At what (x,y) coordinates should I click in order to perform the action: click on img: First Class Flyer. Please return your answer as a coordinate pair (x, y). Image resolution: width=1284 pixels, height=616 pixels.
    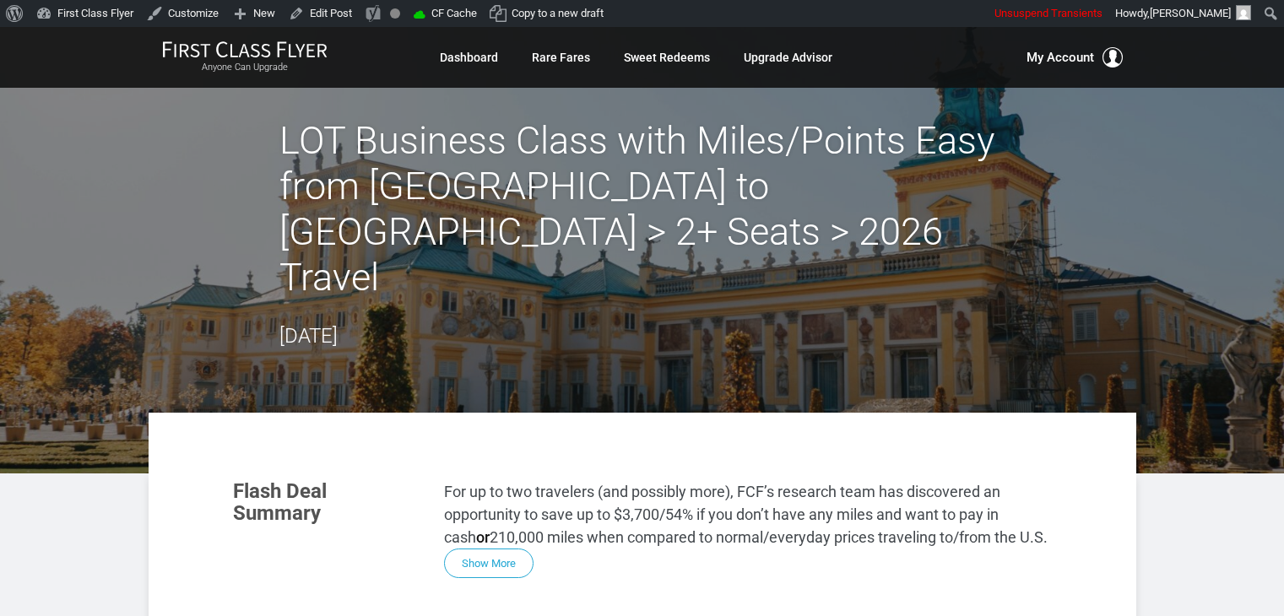
    Looking at the image, I should click on (245, 49).